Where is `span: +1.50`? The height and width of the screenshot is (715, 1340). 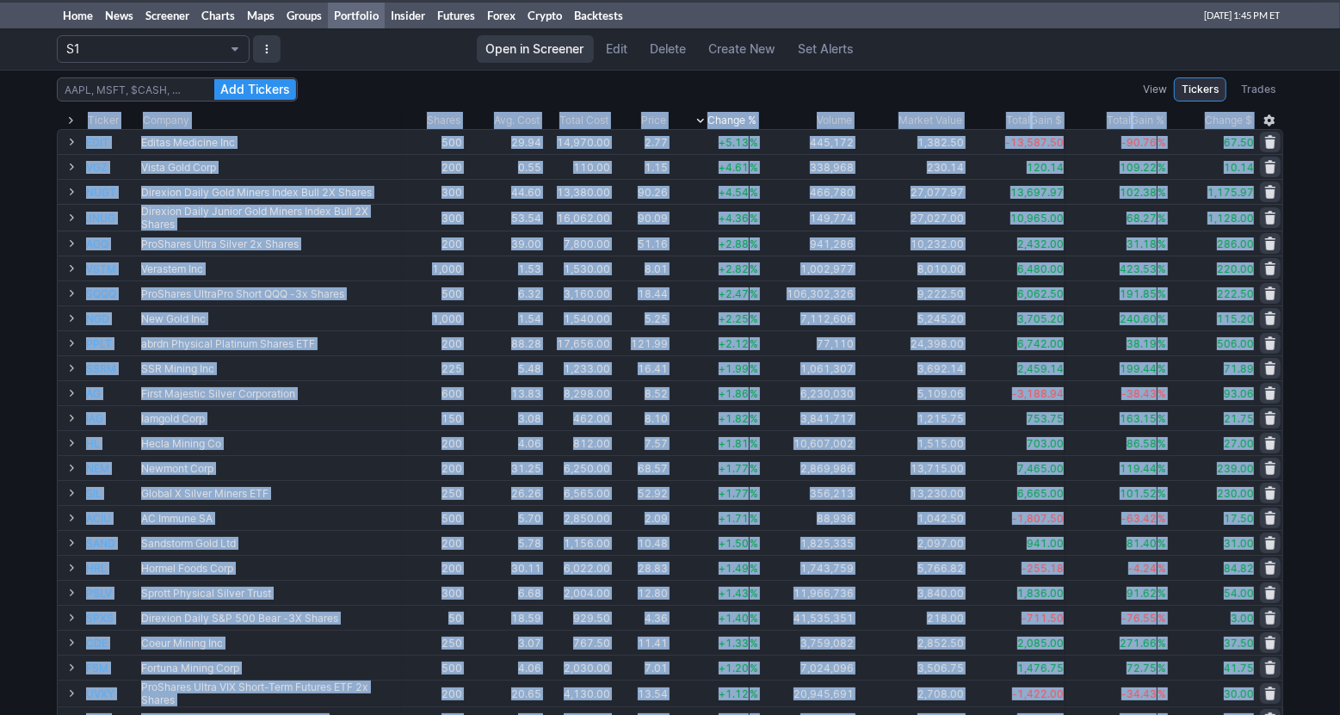 span: +1.50 is located at coordinates (733, 543).